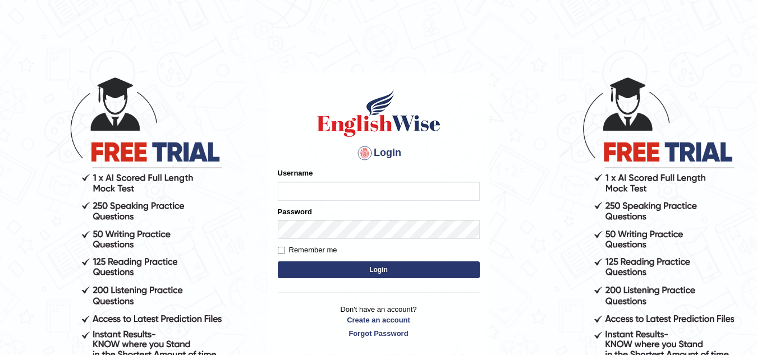 The image size is (757, 355). What do you see at coordinates (379, 270) in the screenshot?
I see `button: Login` at bounding box center [379, 270].